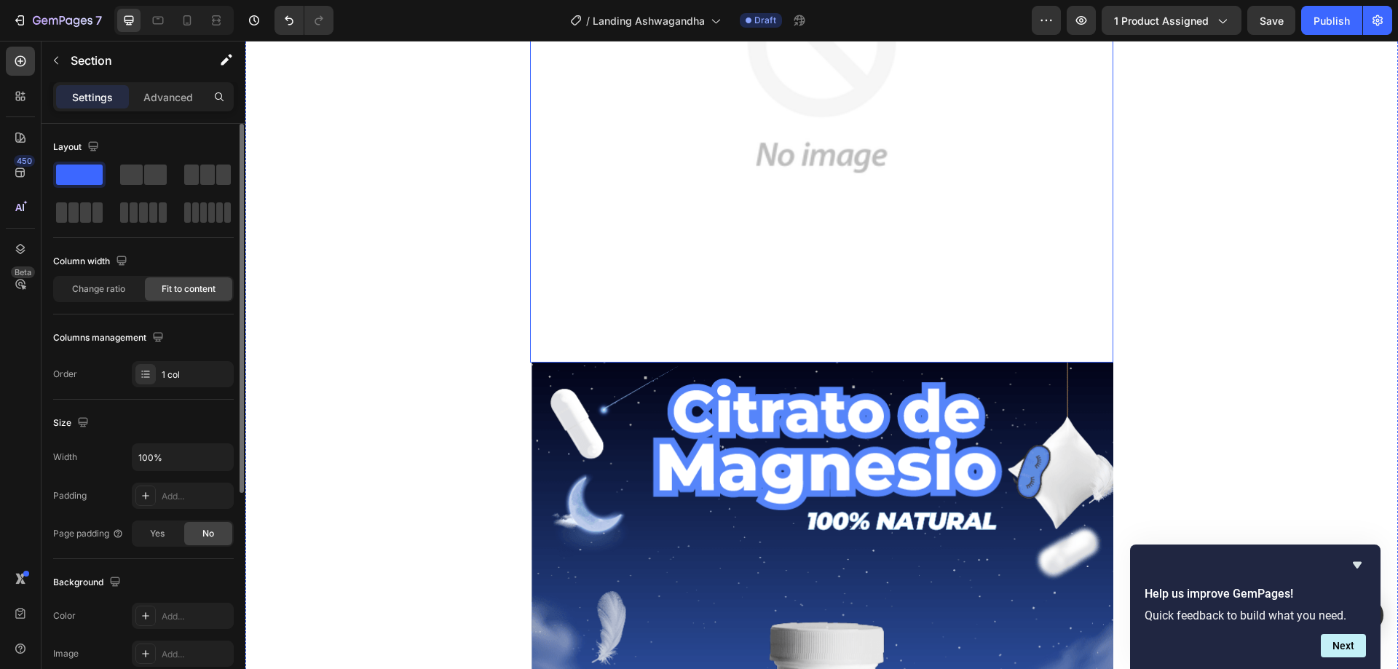 This screenshot has width=1398, height=669. I want to click on span: Yes, so click(157, 534).